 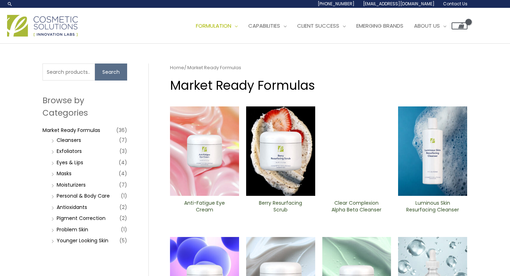 What do you see at coordinates (64, 173) in the screenshot?
I see `a: Masks` at bounding box center [64, 173].